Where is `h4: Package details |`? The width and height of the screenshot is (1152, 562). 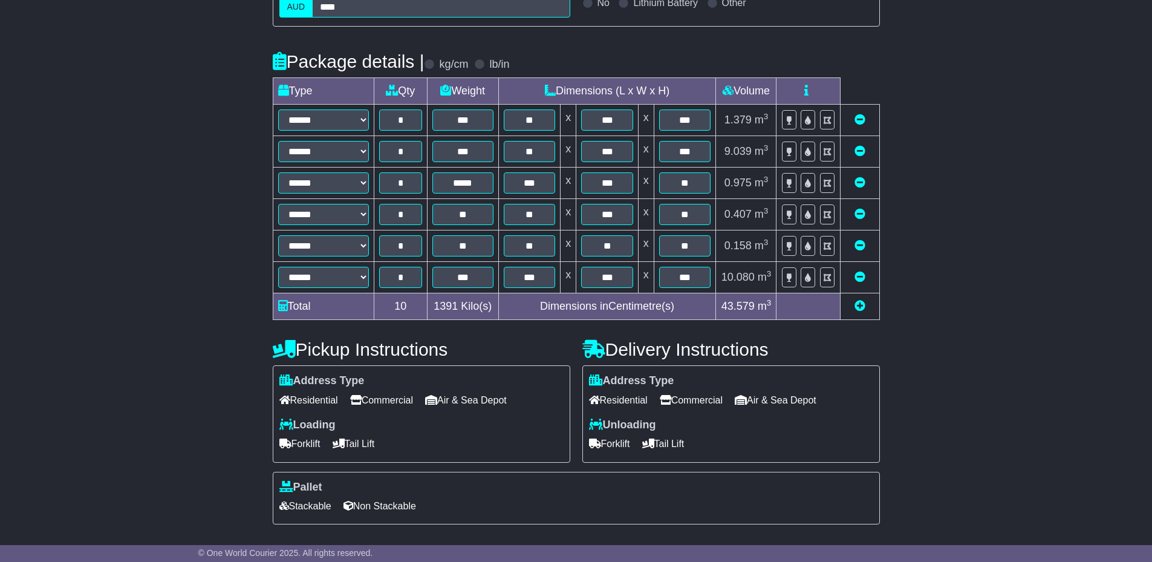
h4: Package details | is located at coordinates (348, 61).